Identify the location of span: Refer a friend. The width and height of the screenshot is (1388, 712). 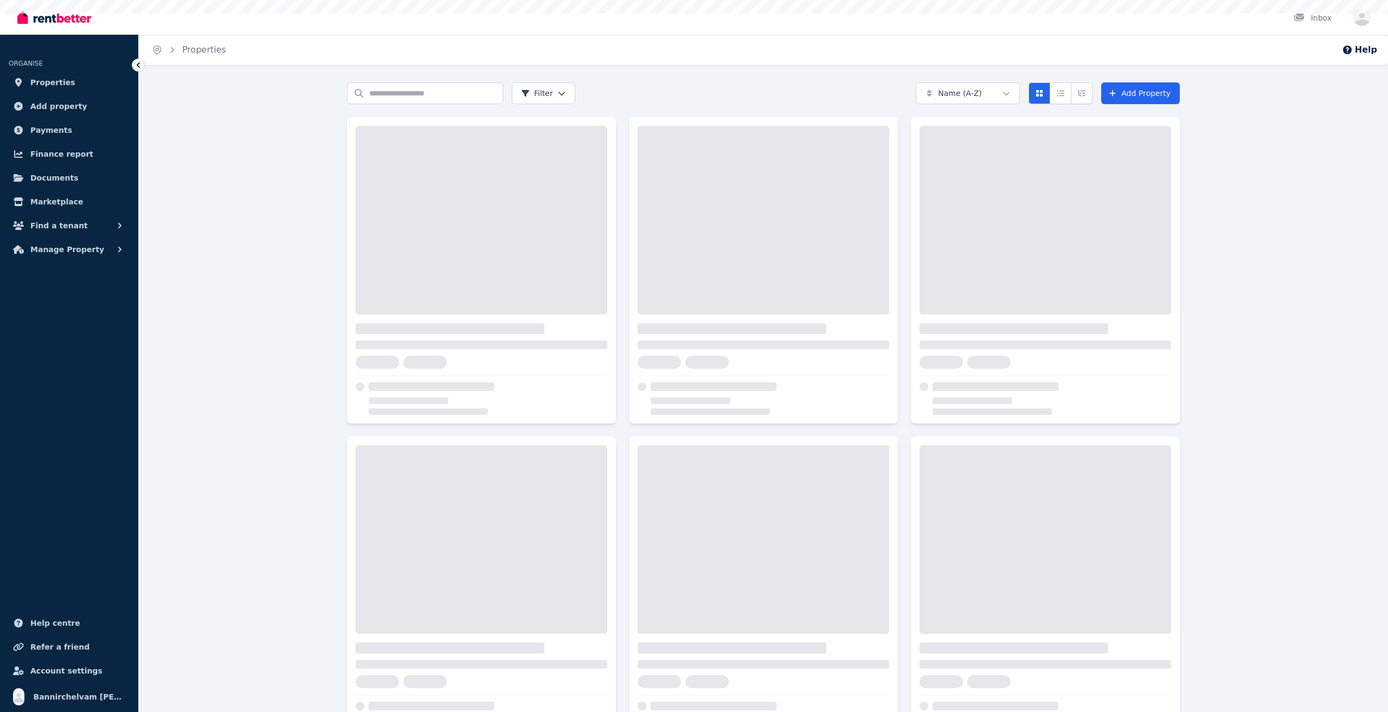
(60, 647).